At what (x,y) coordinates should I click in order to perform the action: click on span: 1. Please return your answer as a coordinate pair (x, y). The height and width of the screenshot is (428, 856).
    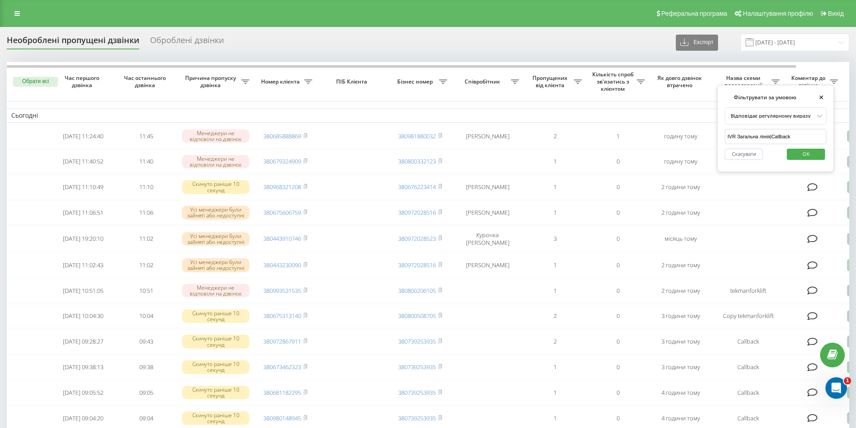
    Looking at the image, I should click on (847, 381).